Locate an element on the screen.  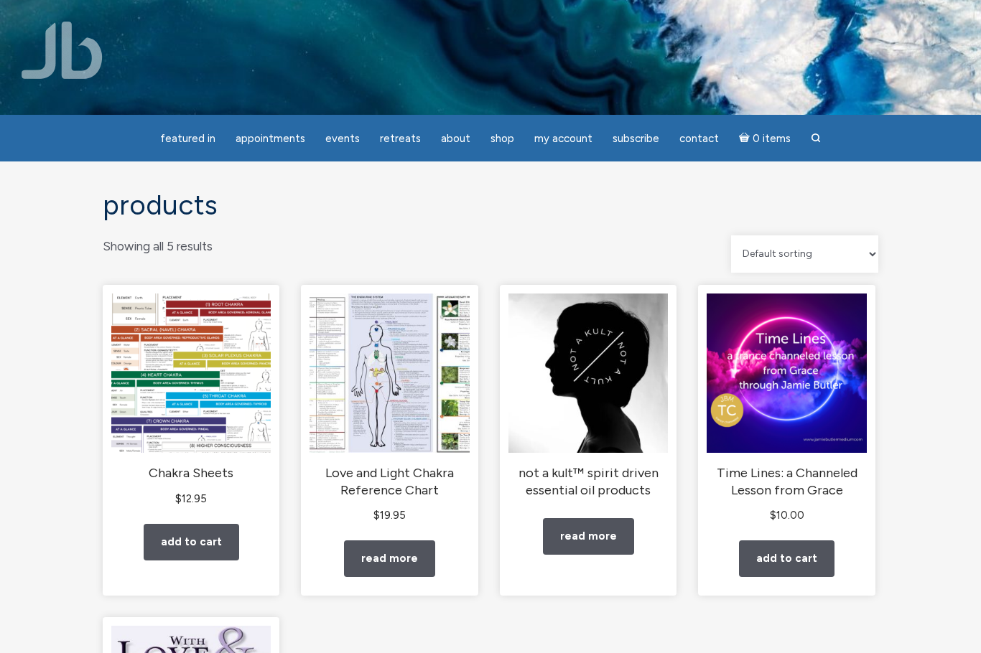
h2: Love and Light Chakra Reference Chart is located at coordinates (389, 482).